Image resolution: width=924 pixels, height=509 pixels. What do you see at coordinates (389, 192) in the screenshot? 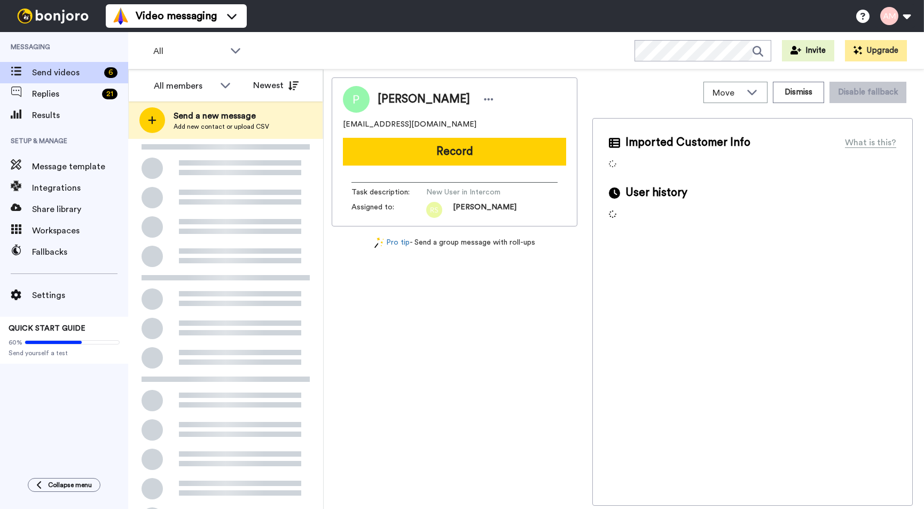
I see `span: Task description :` at bounding box center [389, 192].